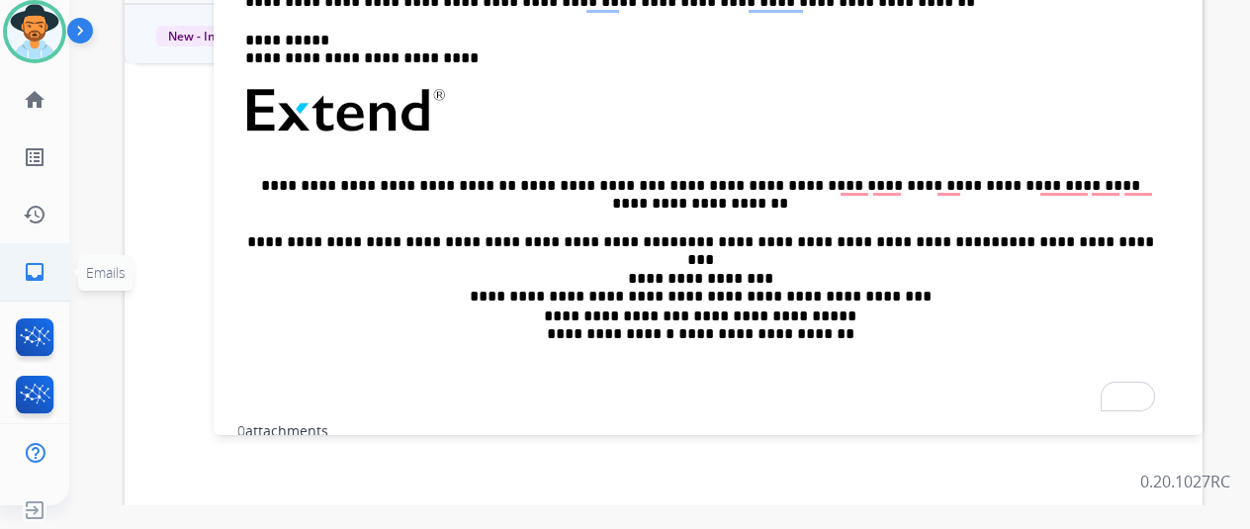  Describe the element at coordinates (106, 272) in the screenshot. I see `span: Emails` at that location.